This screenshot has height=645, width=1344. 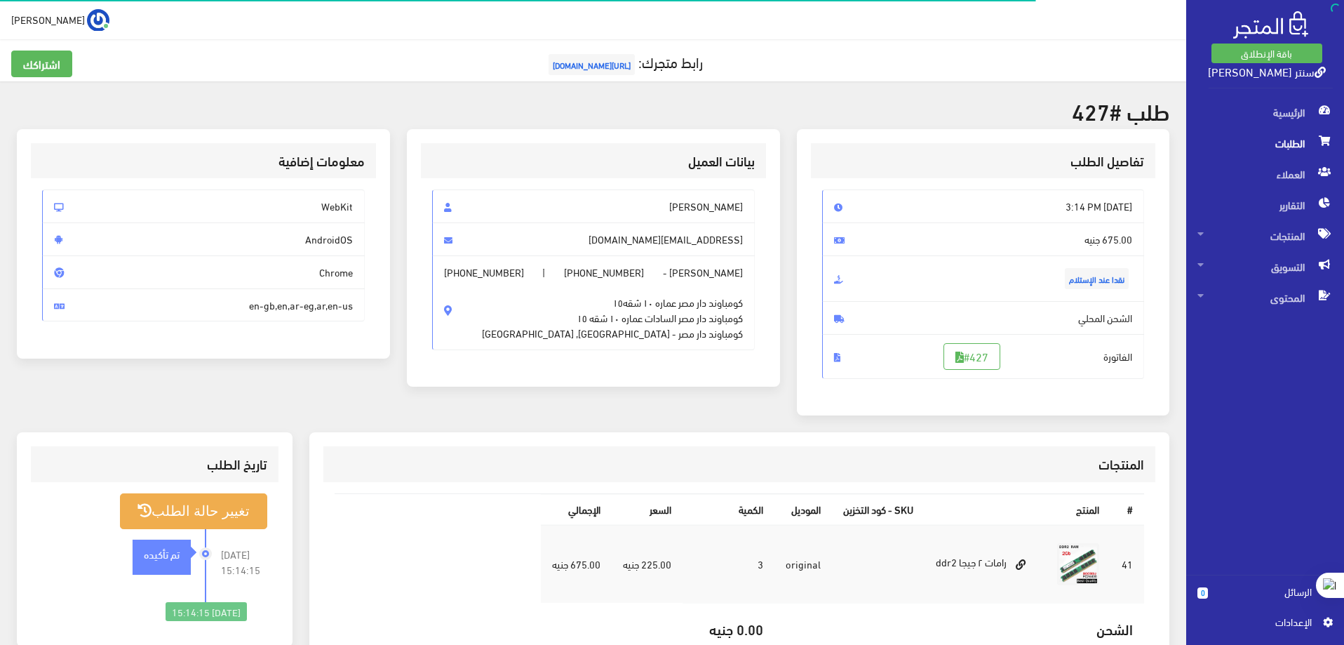 What do you see at coordinates (1202, 593) in the screenshot?
I see `span: 0` at bounding box center [1202, 593].